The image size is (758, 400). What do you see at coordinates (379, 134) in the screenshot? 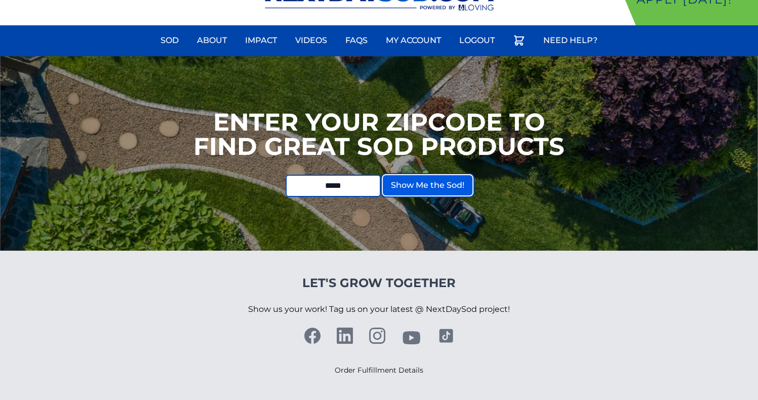
I see `h1: Enter your Zipcode to Find Great Sod Products` at bounding box center [379, 134].